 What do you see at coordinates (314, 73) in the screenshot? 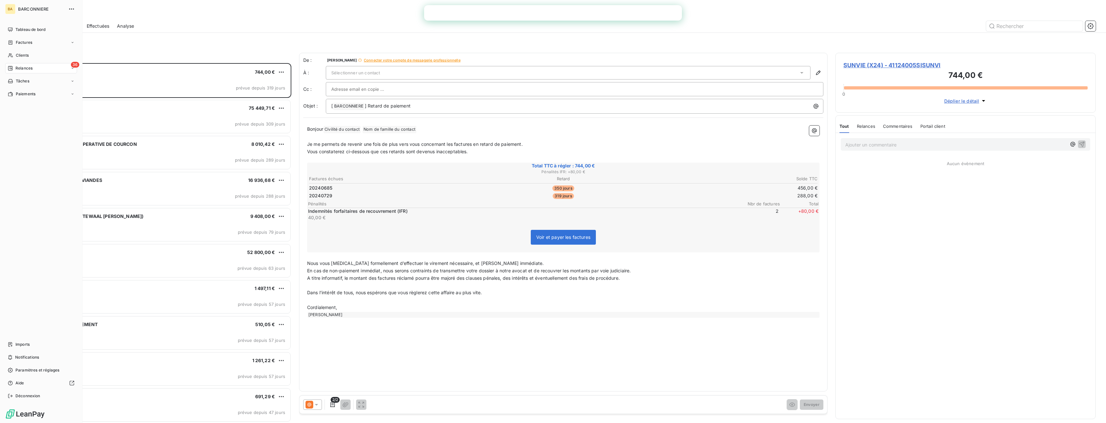
I see `label: À :` at bounding box center [314, 73].